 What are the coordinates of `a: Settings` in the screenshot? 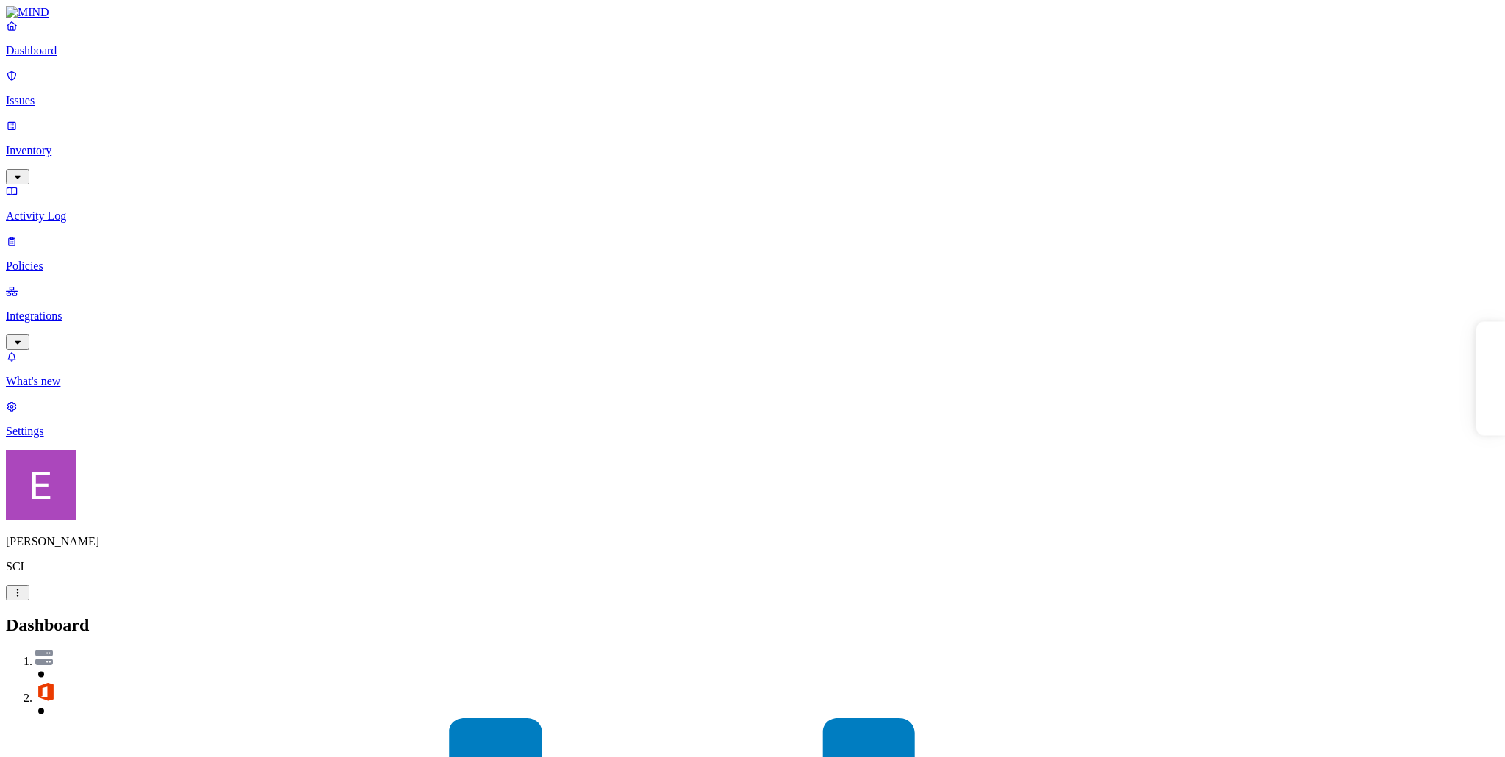 It's located at (753, 419).